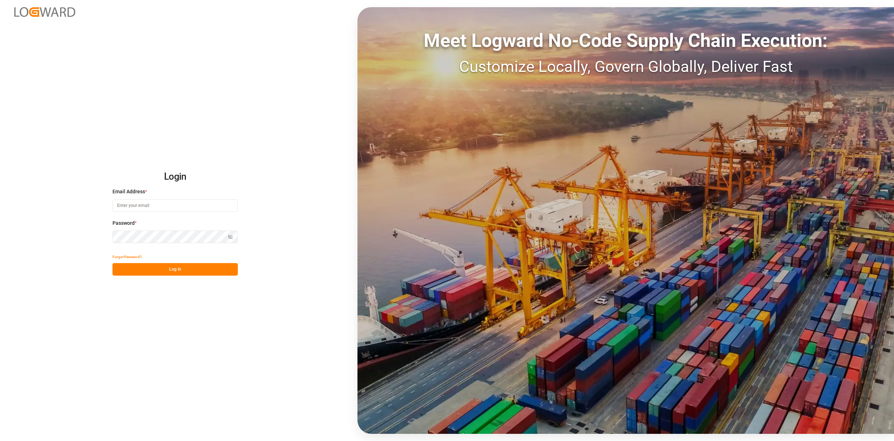 The image size is (894, 441). I want to click on button: Log In, so click(175, 269).